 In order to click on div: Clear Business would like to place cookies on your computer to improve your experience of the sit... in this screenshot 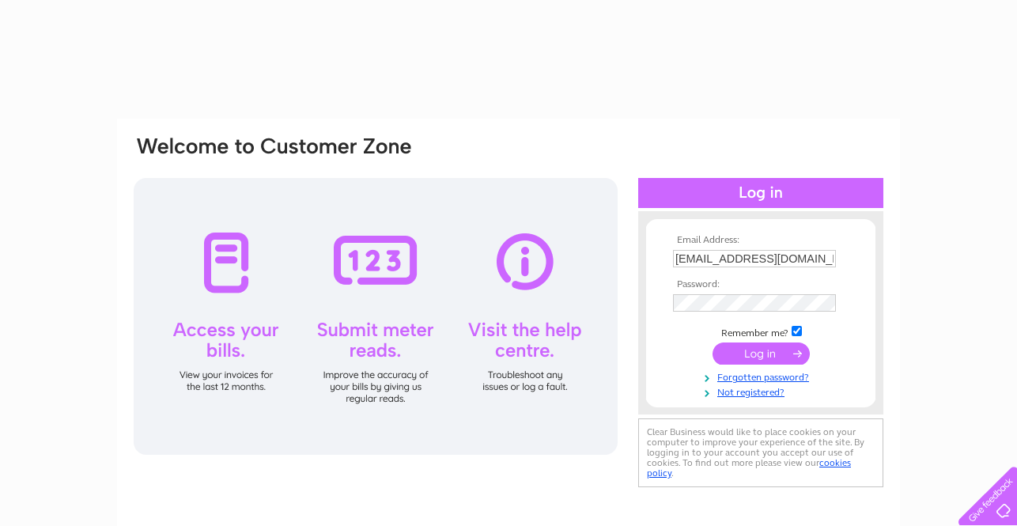, I will do `click(760, 452)`.